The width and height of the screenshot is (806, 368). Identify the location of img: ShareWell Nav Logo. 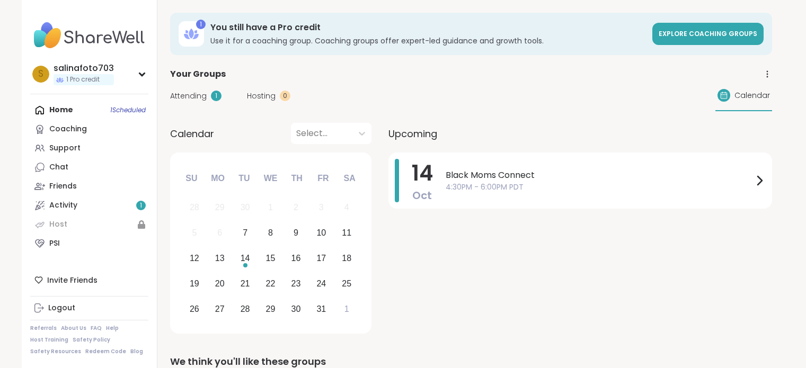
(89, 36).